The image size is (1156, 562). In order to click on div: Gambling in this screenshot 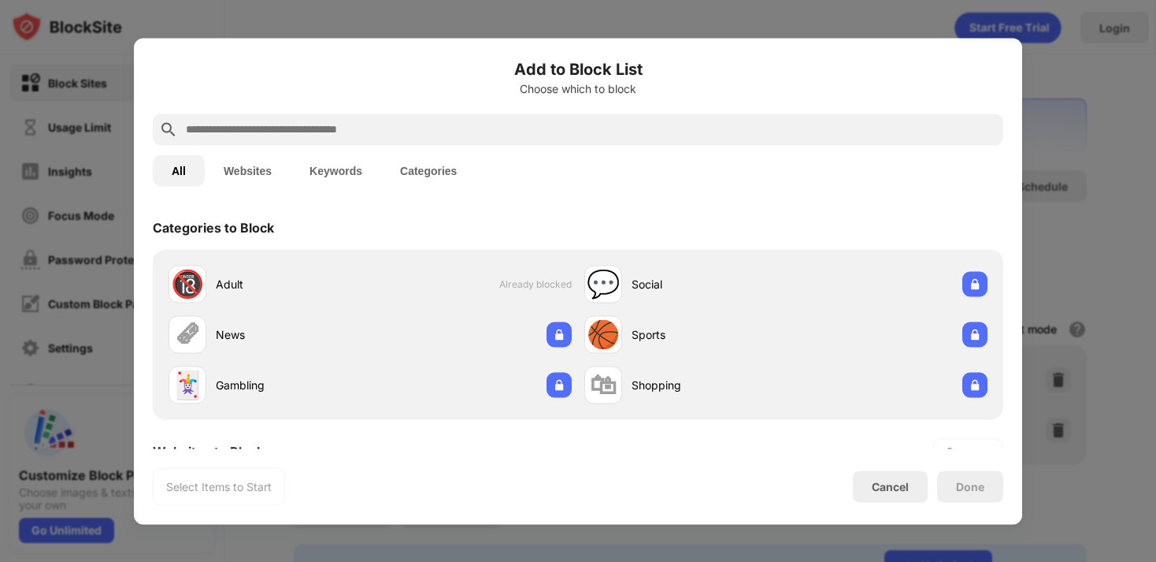, I will do `click(293, 384)`.